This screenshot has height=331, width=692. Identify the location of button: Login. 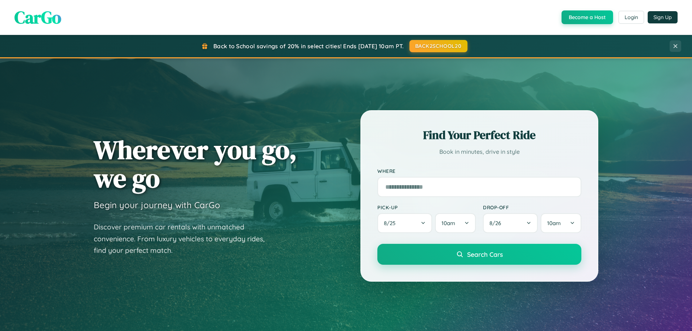
(631, 17).